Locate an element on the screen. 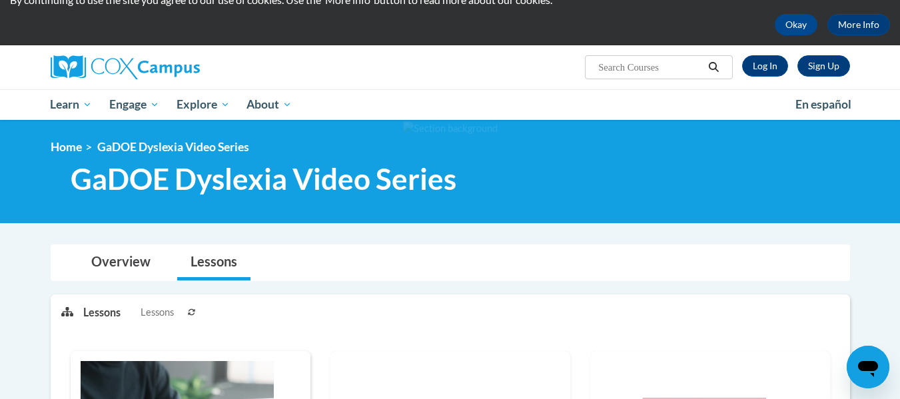 Image resolution: width=900 pixels, height=399 pixels. span: En español is located at coordinates (823, 104).